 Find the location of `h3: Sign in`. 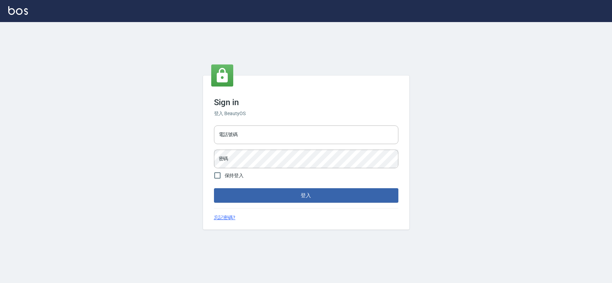

h3: Sign in is located at coordinates (306, 102).